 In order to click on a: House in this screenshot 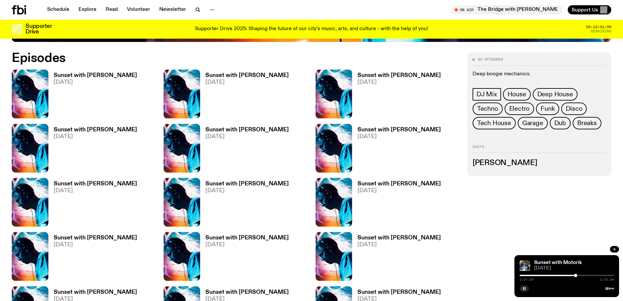, I will do `click(517, 94)`.